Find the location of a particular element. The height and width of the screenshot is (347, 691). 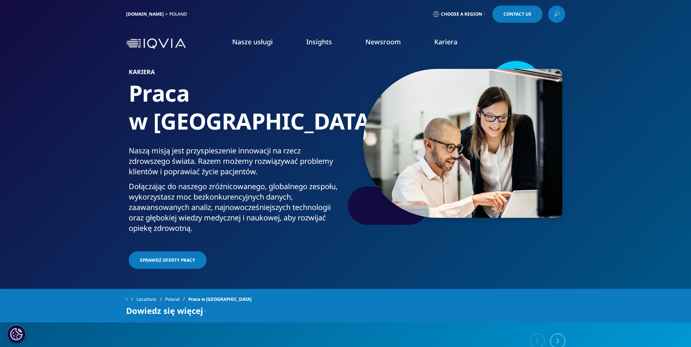

img: 1161_colleagues-viewing-data-on-laptop.png is located at coordinates (463, 143).